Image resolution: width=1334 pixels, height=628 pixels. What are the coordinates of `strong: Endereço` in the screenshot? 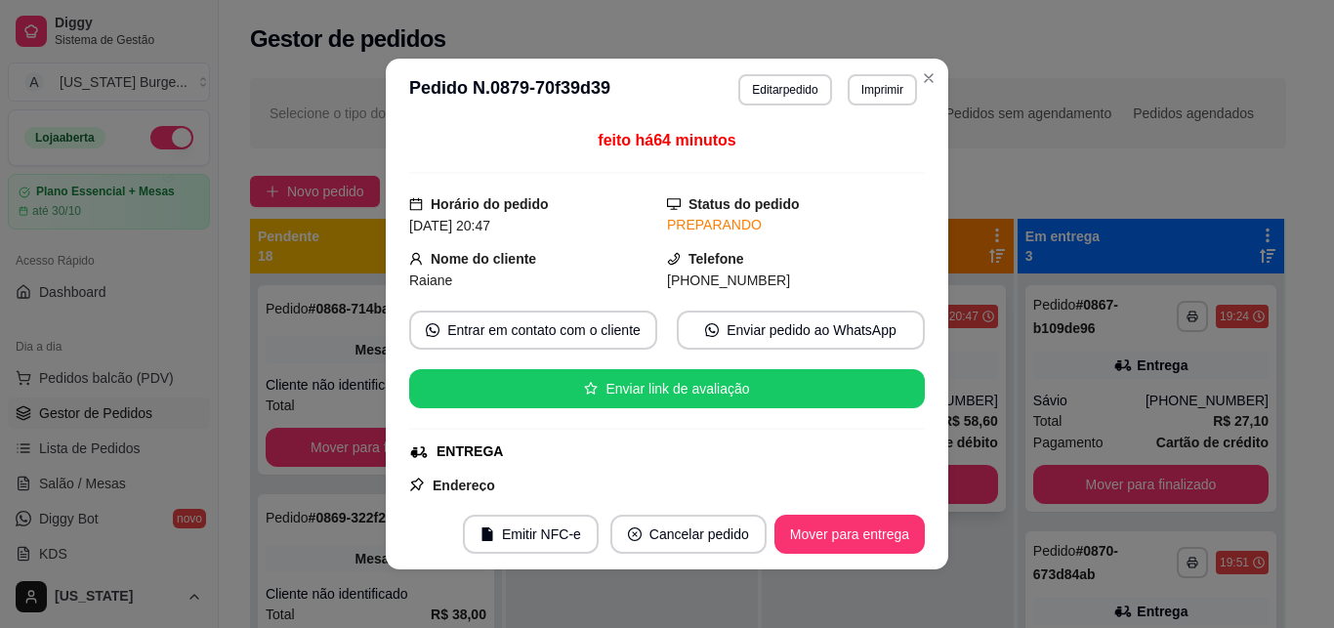 It's located at (464, 485).